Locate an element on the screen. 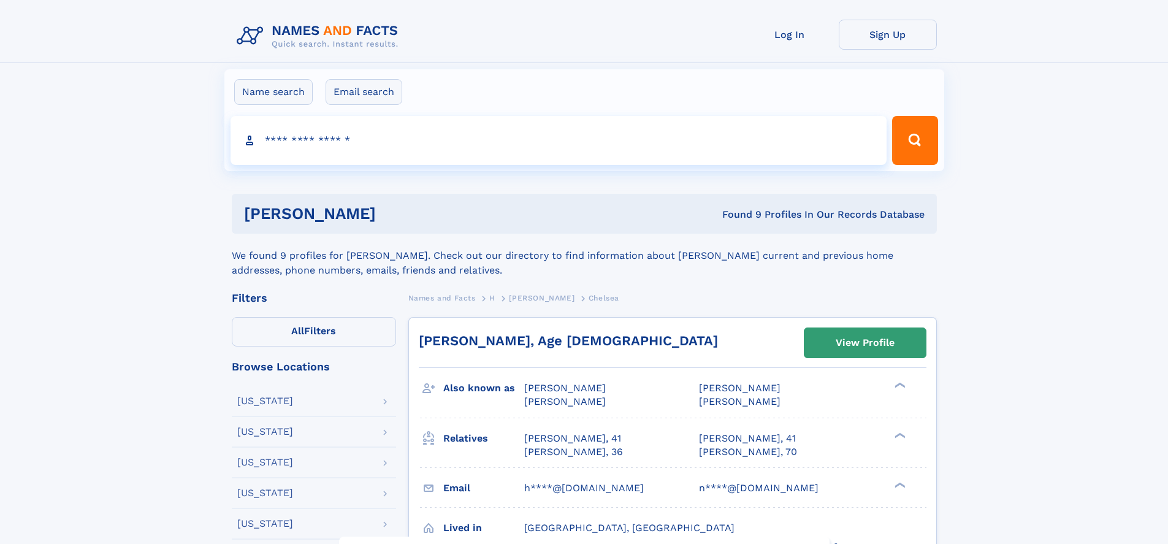  a: Sign Up is located at coordinates (888, 34).